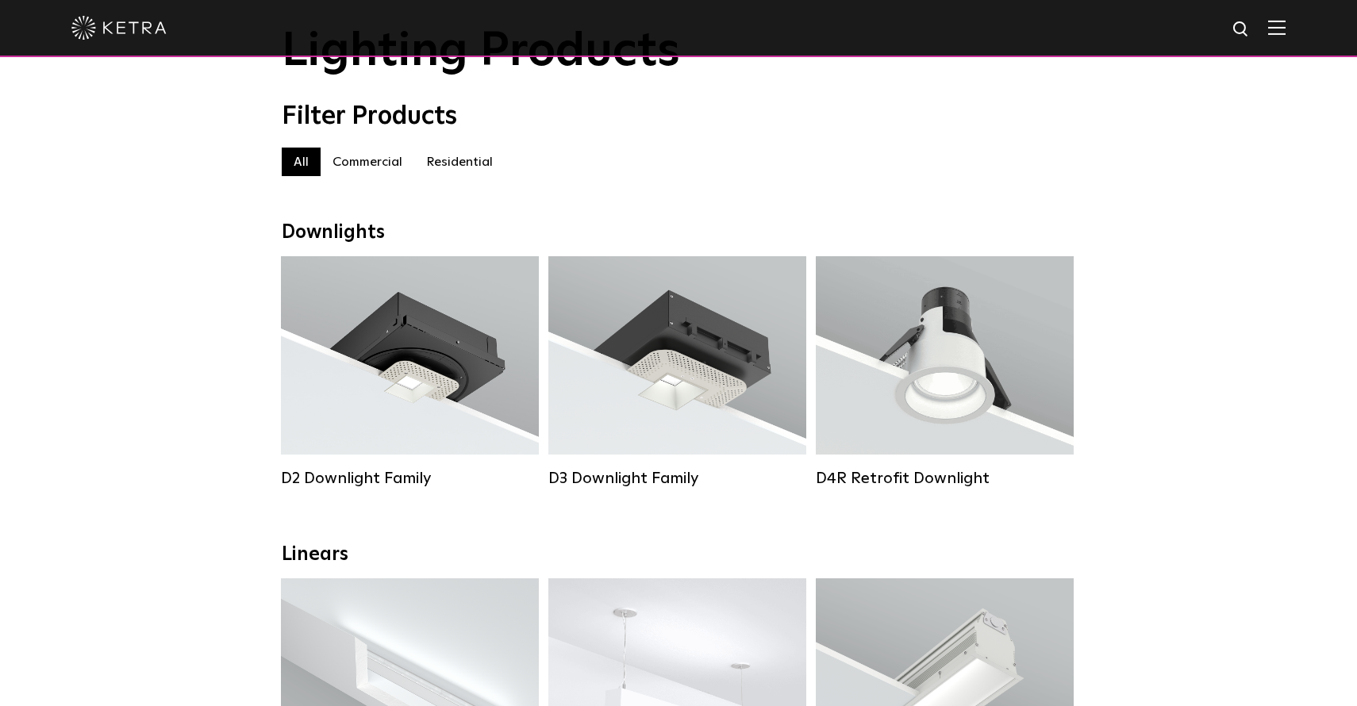 The image size is (1357, 706). Describe the element at coordinates (409, 478) in the screenshot. I see `div: D2 Downlight Family` at that location.